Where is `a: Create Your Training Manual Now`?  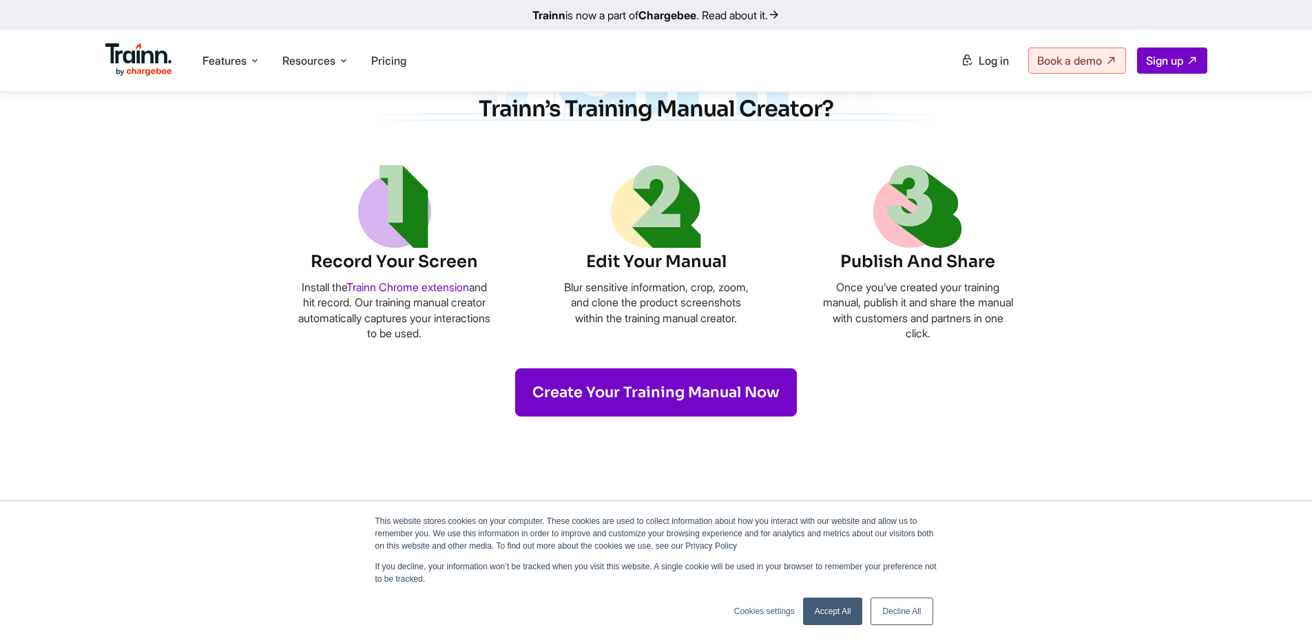
a: Create Your Training Manual Now is located at coordinates (655, 392).